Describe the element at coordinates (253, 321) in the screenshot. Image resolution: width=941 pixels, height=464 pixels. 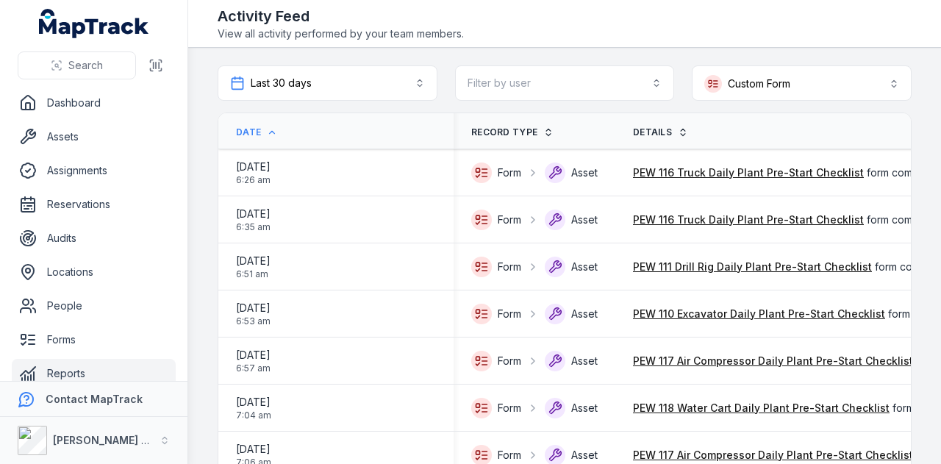
I see `span: 6:53 am` at that location.